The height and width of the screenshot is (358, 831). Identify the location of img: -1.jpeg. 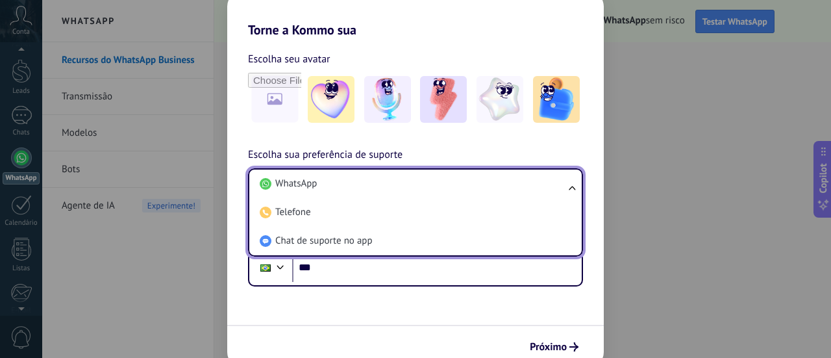
(331, 99).